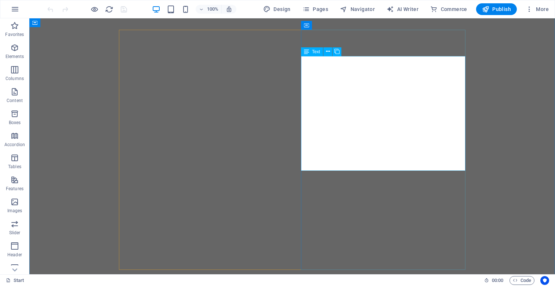 The width and height of the screenshot is (555, 286). I want to click on p: Accordion, so click(15, 145).